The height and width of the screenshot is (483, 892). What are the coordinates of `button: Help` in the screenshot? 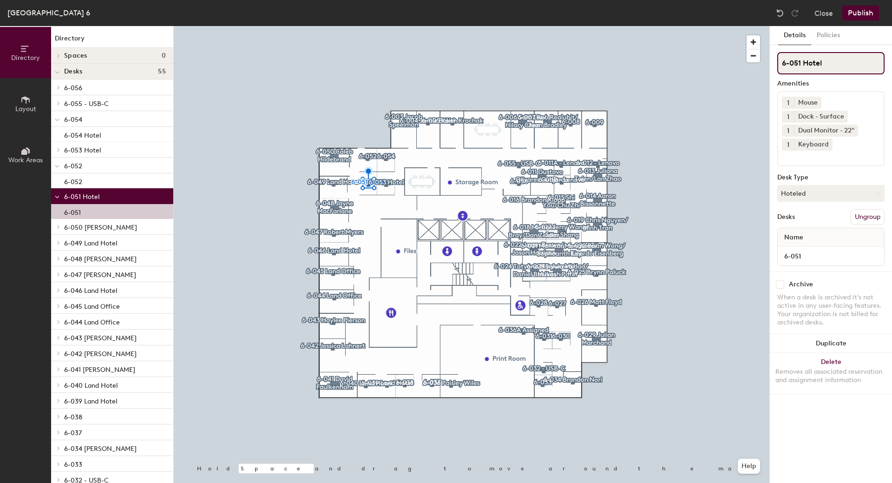 It's located at (749, 466).